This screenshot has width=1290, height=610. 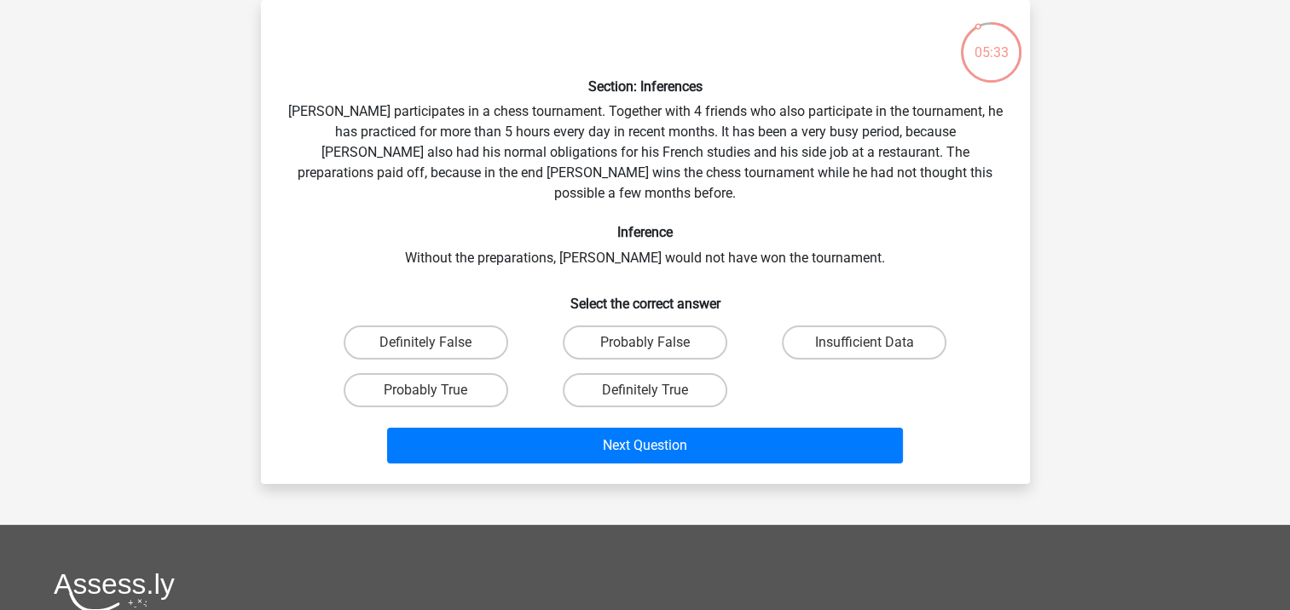 What do you see at coordinates (425, 343) in the screenshot?
I see `label: Definitely False` at bounding box center [425, 343].